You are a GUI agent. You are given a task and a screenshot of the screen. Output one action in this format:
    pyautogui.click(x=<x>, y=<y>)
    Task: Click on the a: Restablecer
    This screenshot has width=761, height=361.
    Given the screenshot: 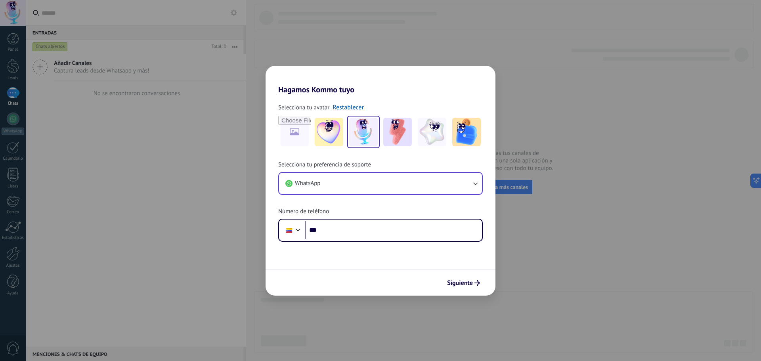 What is the action you would take?
    pyautogui.click(x=348, y=107)
    